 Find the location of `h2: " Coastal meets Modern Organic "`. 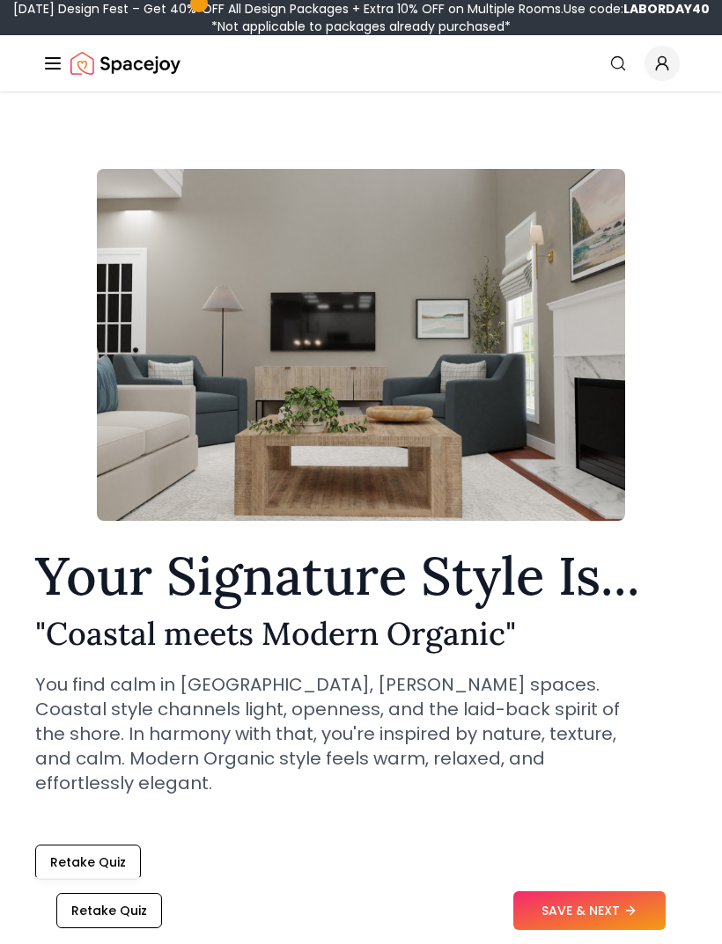

h2: " Coastal meets Modern Organic " is located at coordinates (361, 634).